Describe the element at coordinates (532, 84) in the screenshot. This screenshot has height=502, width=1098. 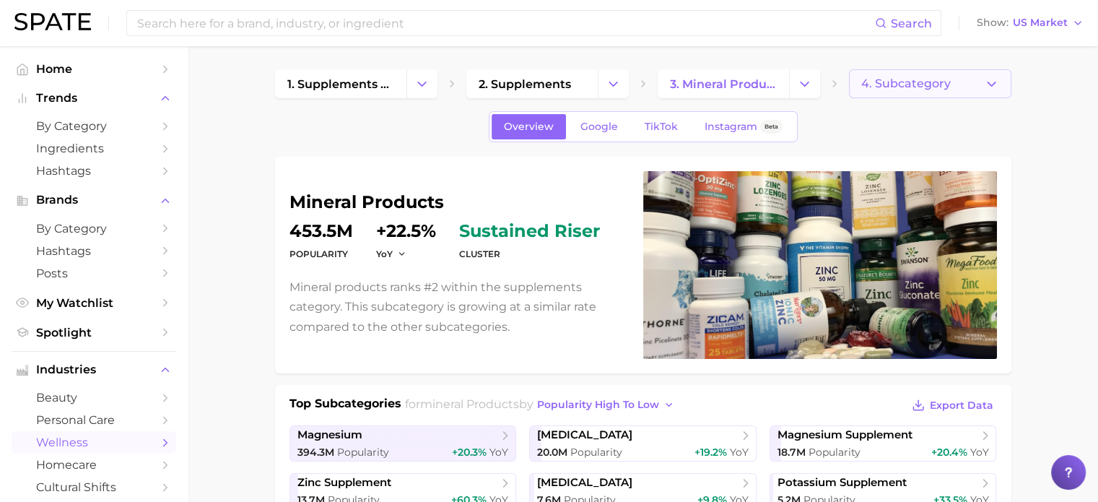
I see `a: 2. supplements` at that location.